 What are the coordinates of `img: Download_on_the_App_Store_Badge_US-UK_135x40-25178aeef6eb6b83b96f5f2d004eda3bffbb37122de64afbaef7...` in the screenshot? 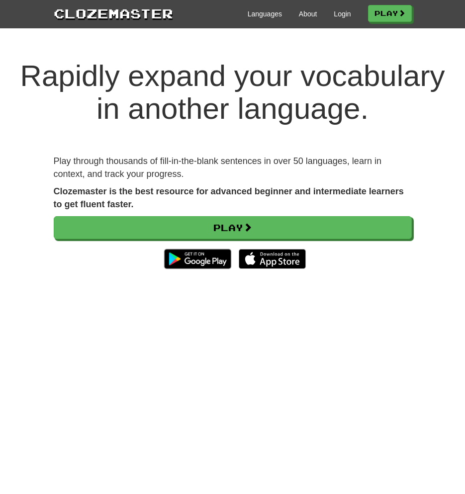 It's located at (272, 259).